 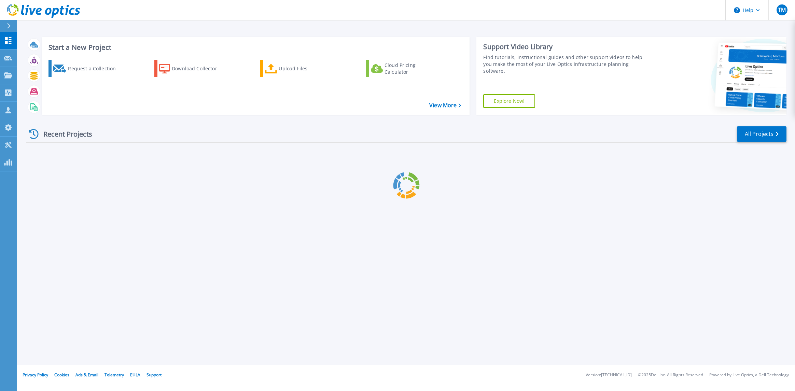 I want to click on a: EULA, so click(x=135, y=375).